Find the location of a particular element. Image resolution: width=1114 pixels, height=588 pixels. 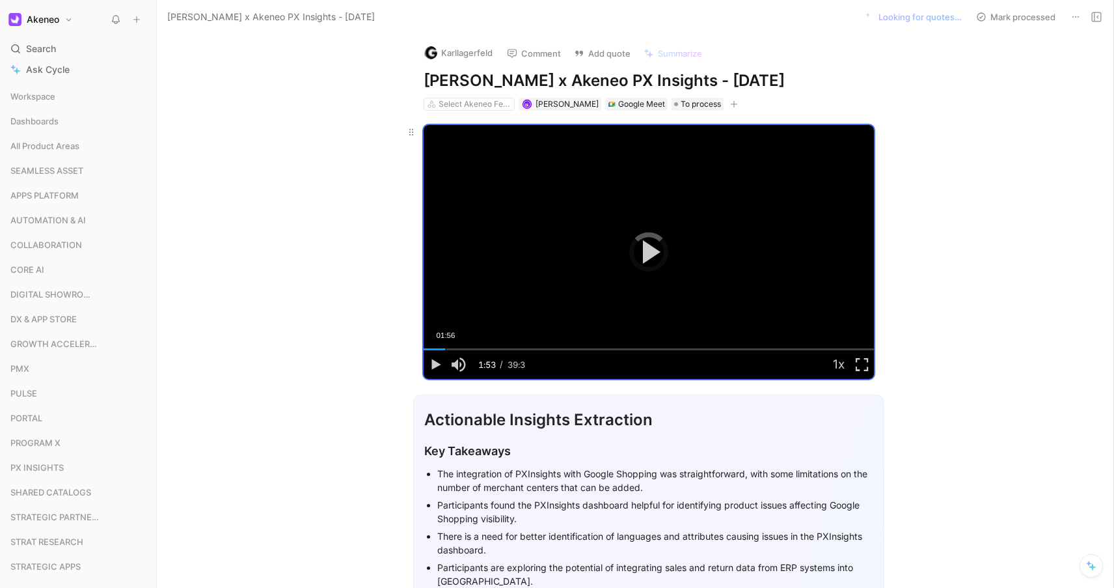

div: Key Takeaways is located at coordinates (649, 450).